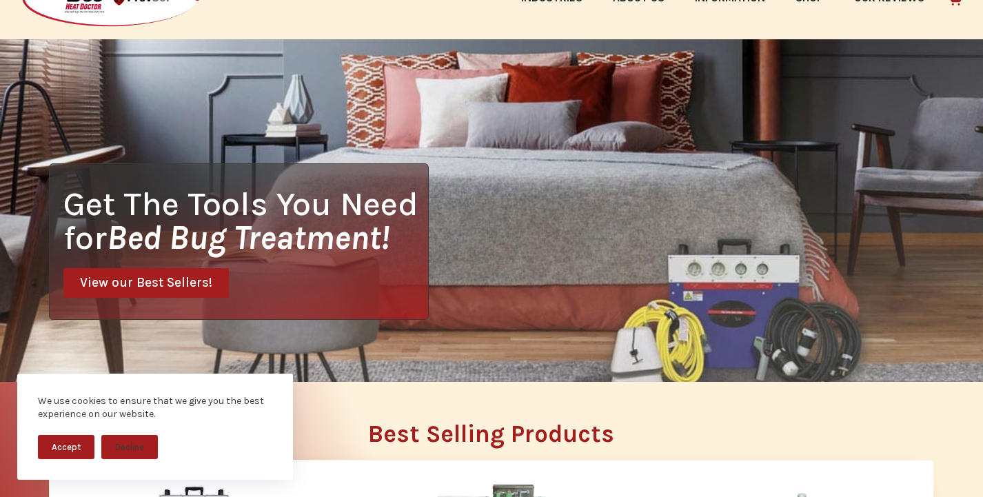 The height and width of the screenshot is (497, 983). Describe the element at coordinates (245, 221) in the screenshot. I see `h1: Get The Tools You Need for` at that location.